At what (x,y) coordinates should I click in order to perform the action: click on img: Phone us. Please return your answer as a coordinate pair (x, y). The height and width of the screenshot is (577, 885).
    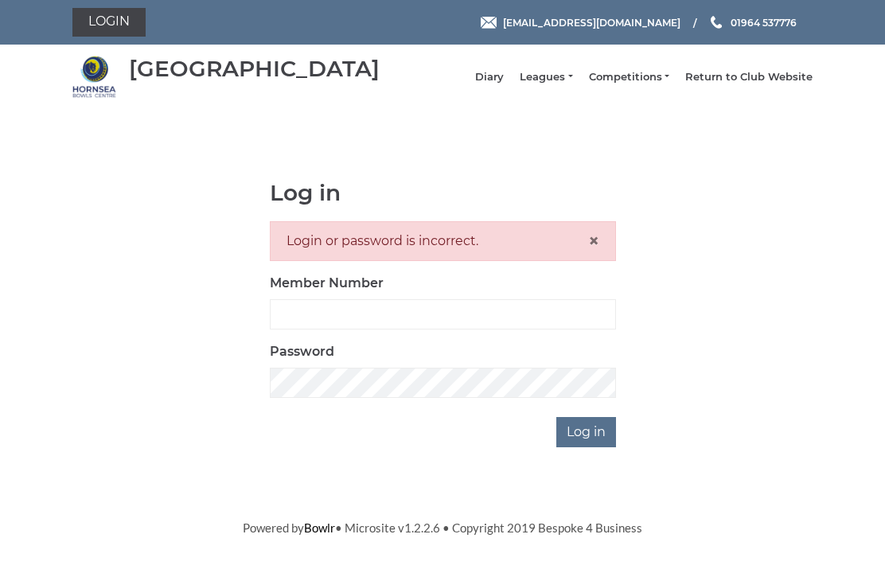
    Looking at the image, I should click on (716, 22).